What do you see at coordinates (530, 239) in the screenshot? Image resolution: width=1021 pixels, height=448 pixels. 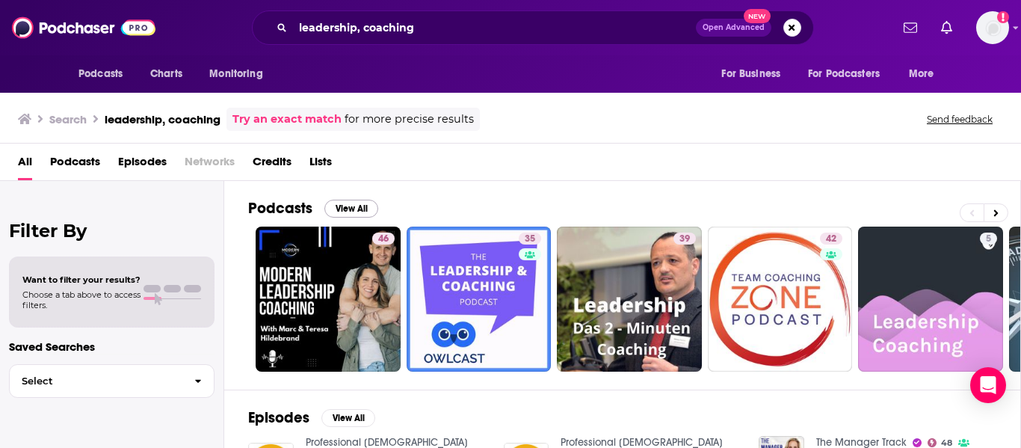 I see `span: 35` at bounding box center [530, 239].